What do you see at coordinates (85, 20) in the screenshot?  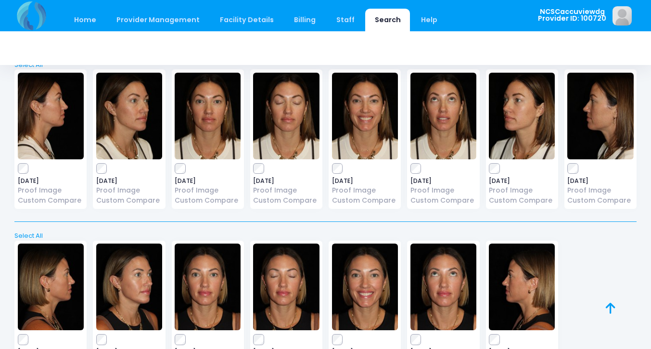 I see `a: Home` at bounding box center [85, 20].